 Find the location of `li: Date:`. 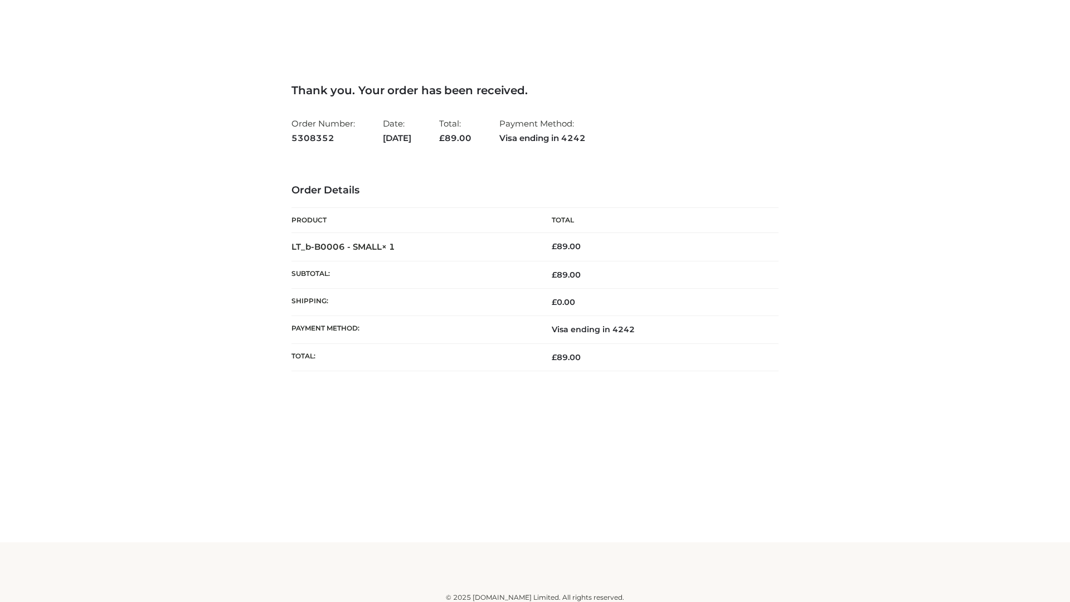

li: Date: is located at coordinates (397, 130).